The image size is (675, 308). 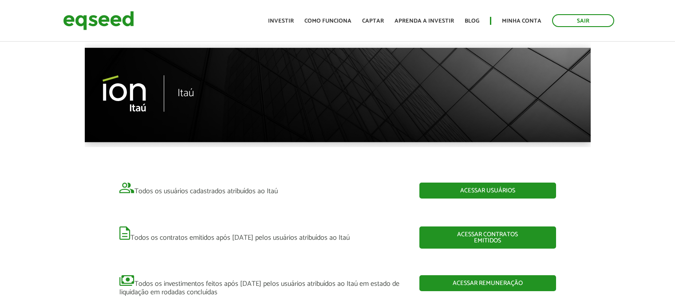 What do you see at coordinates (127, 188) in the screenshot?
I see `img: user_icon.svg` at bounding box center [127, 188].